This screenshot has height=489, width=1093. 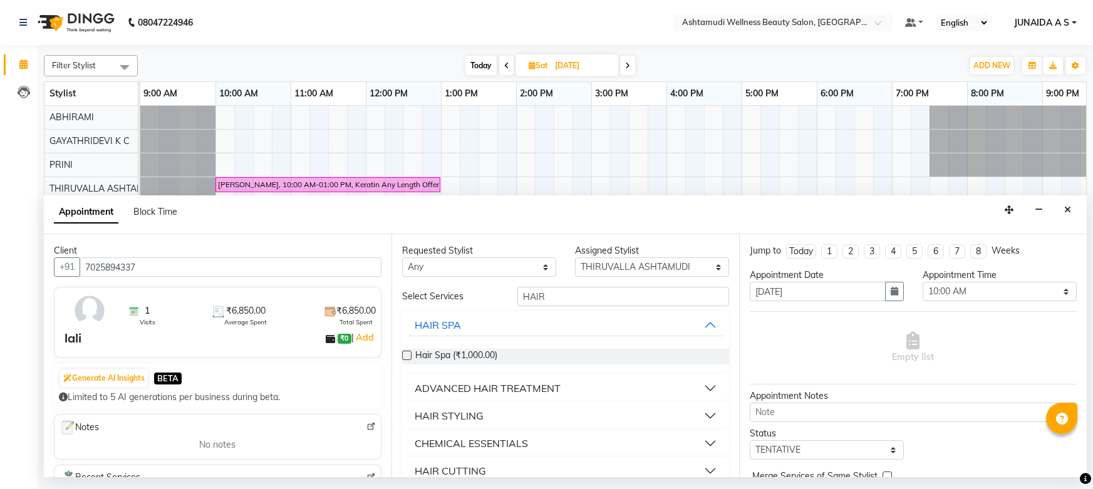 What do you see at coordinates (217, 251) in the screenshot?
I see `div: Client` at bounding box center [217, 251].